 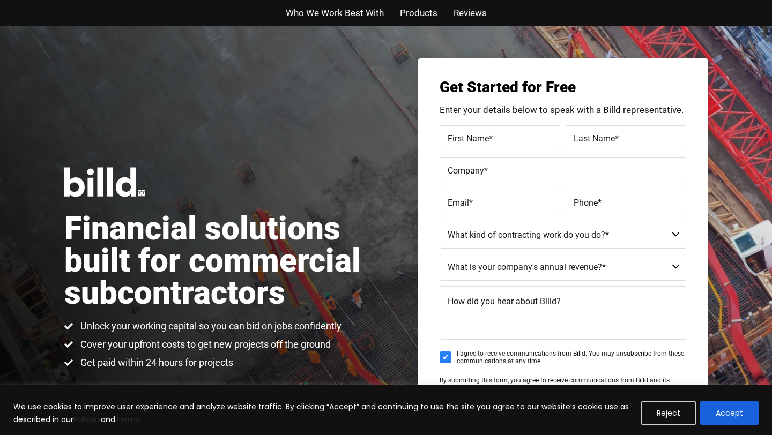 What do you see at coordinates (594, 138) in the screenshot?
I see `span: Last Name` at bounding box center [594, 138].